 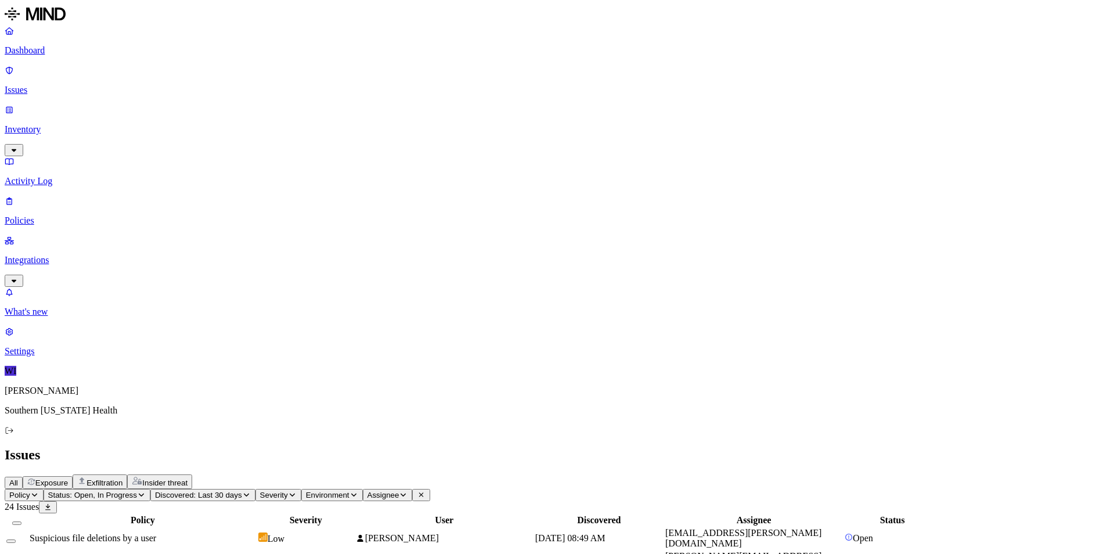 What do you see at coordinates (92, 494) in the screenshot?
I see `span: Status: Open, In Progress` at bounding box center [92, 494].